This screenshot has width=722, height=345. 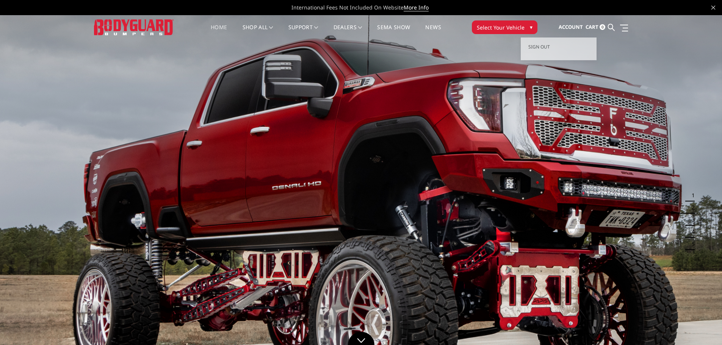 What do you see at coordinates (219, 32) in the screenshot?
I see `a: Home` at bounding box center [219, 32].